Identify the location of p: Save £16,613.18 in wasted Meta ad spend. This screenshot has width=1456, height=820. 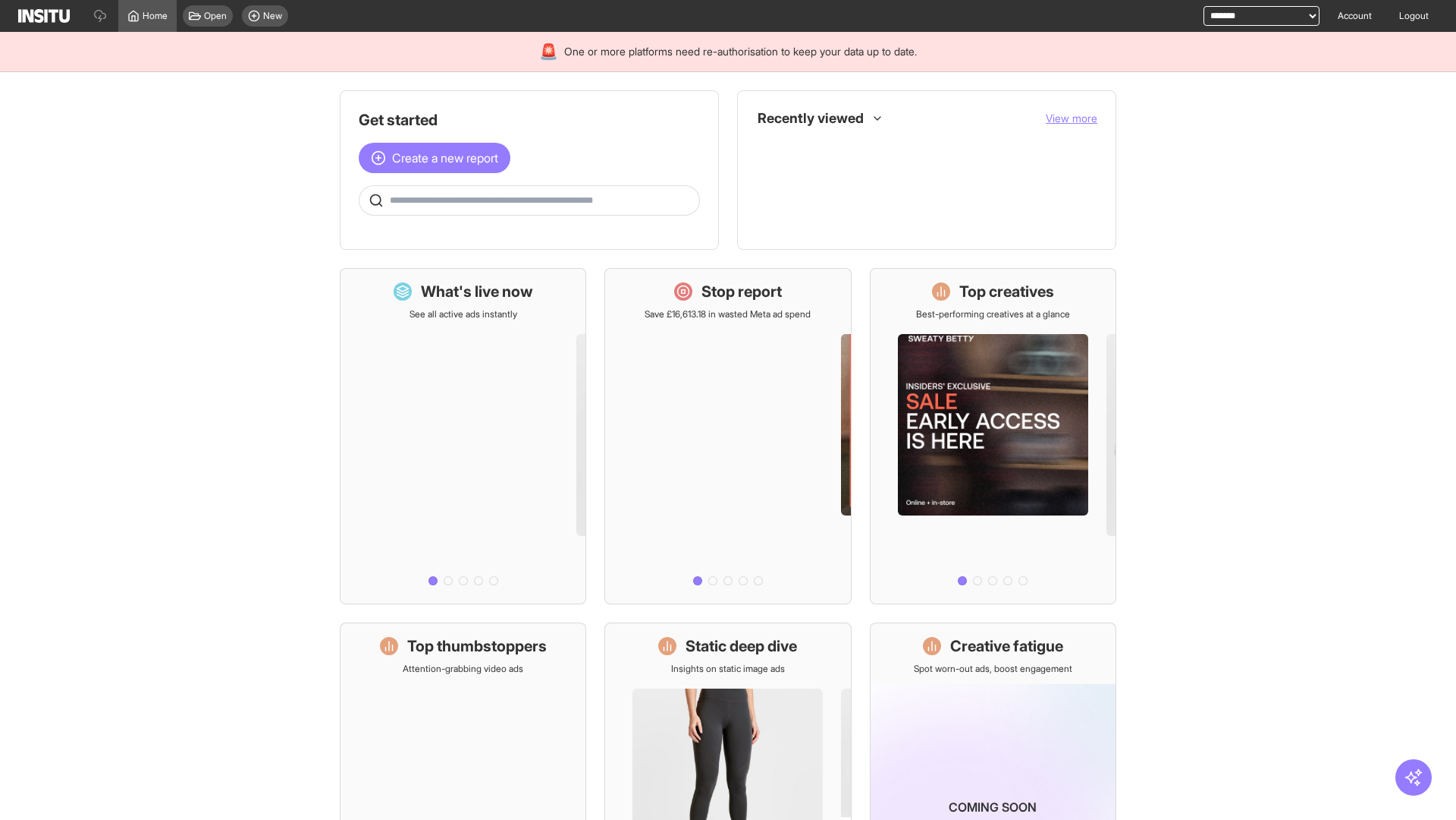
(728, 314).